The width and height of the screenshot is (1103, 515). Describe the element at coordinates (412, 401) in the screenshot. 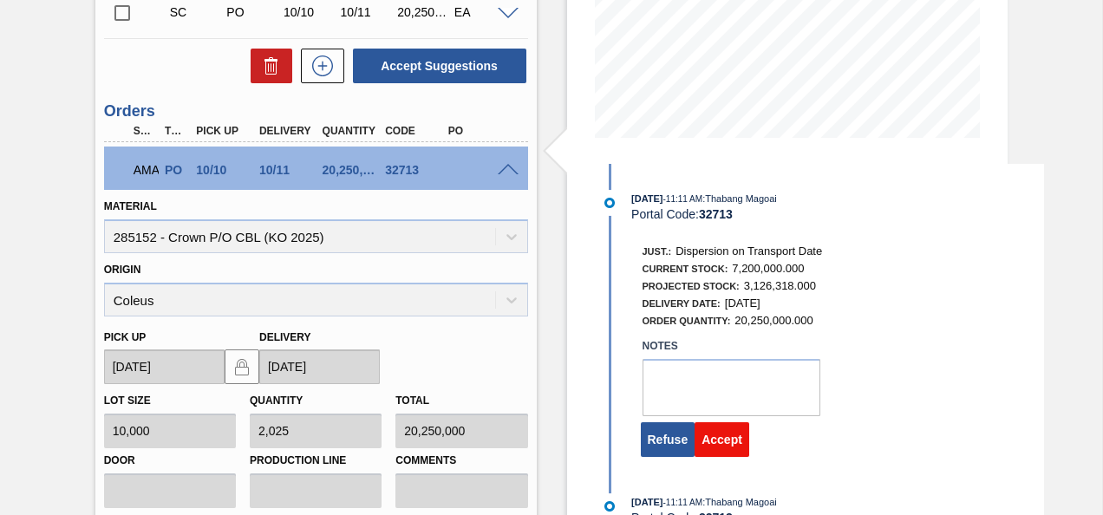

I see `label: Total` at that location.